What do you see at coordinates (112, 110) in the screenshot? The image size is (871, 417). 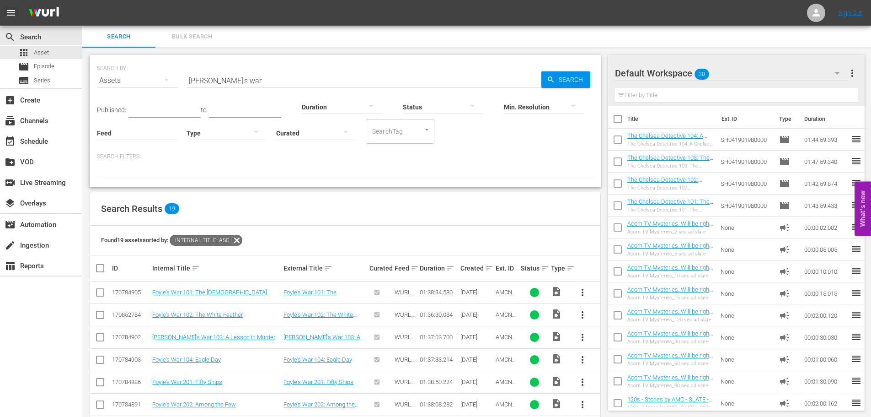 I see `span: Published:` at bounding box center [112, 110].